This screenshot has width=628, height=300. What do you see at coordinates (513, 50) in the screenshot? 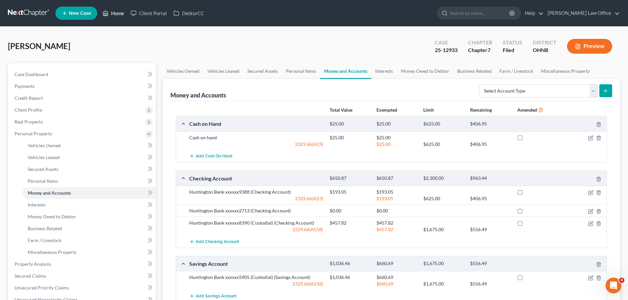
I see `div: Filed` at bounding box center [513, 50].